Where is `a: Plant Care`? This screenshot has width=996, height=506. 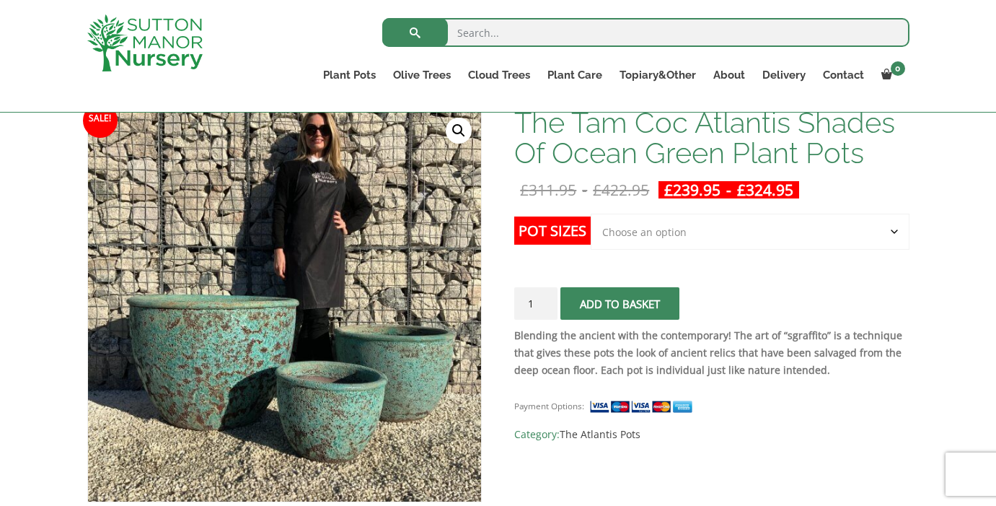 a: Plant Care is located at coordinates (575, 75).